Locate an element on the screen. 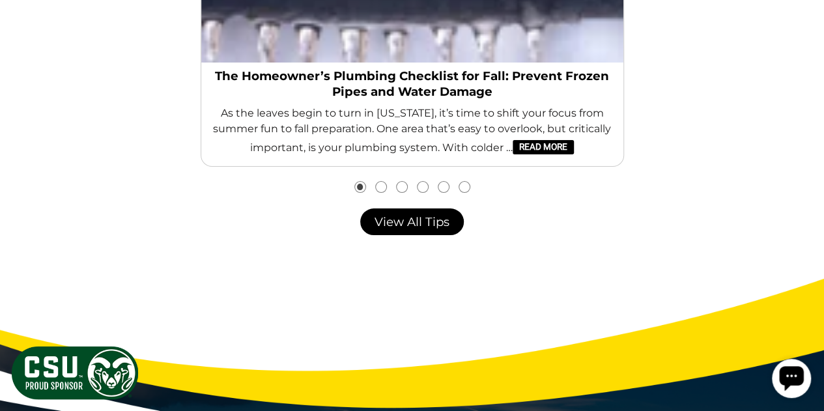  div: Open chat widget is located at coordinates (25, 25).